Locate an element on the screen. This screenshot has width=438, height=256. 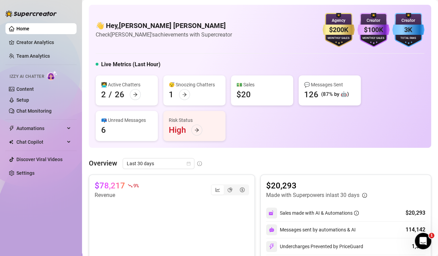
img: Chat Copilot is located at coordinates (11, 142).